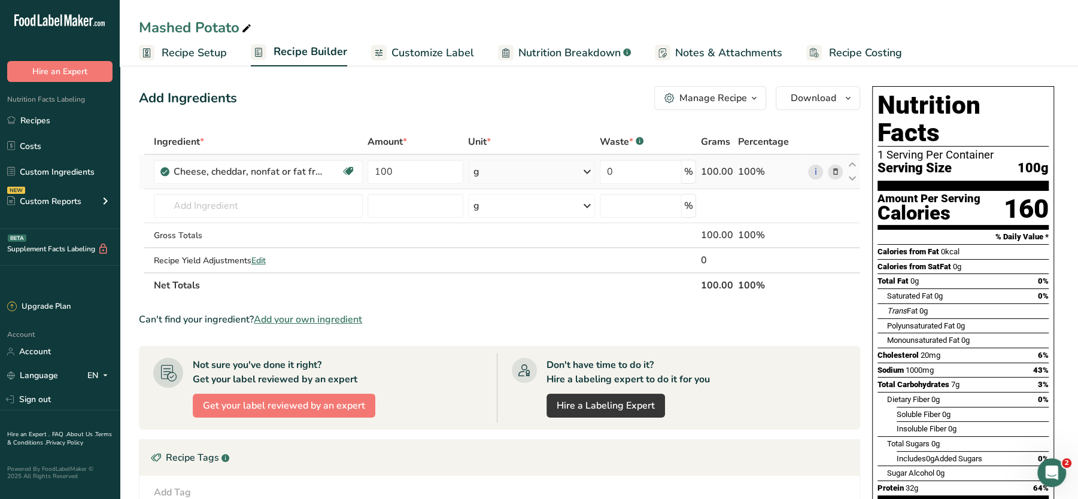 The image size is (1078, 499). I want to click on div: EN, so click(100, 376).